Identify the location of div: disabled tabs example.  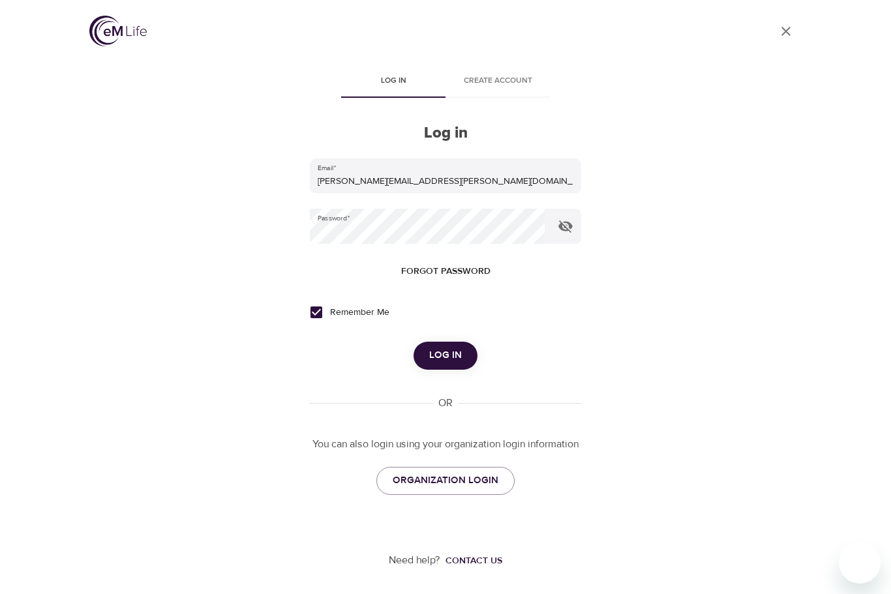
(446, 82).